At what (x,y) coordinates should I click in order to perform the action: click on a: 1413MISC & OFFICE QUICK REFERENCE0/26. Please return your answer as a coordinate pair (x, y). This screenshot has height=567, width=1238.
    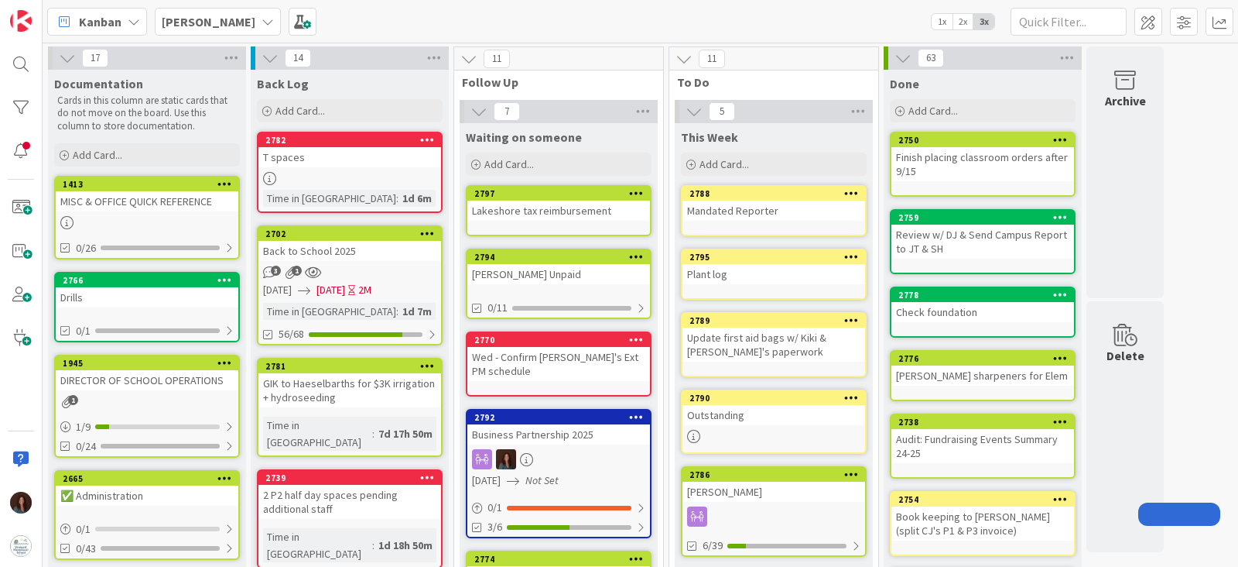
    Looking at the image, I should click on (147, 217).